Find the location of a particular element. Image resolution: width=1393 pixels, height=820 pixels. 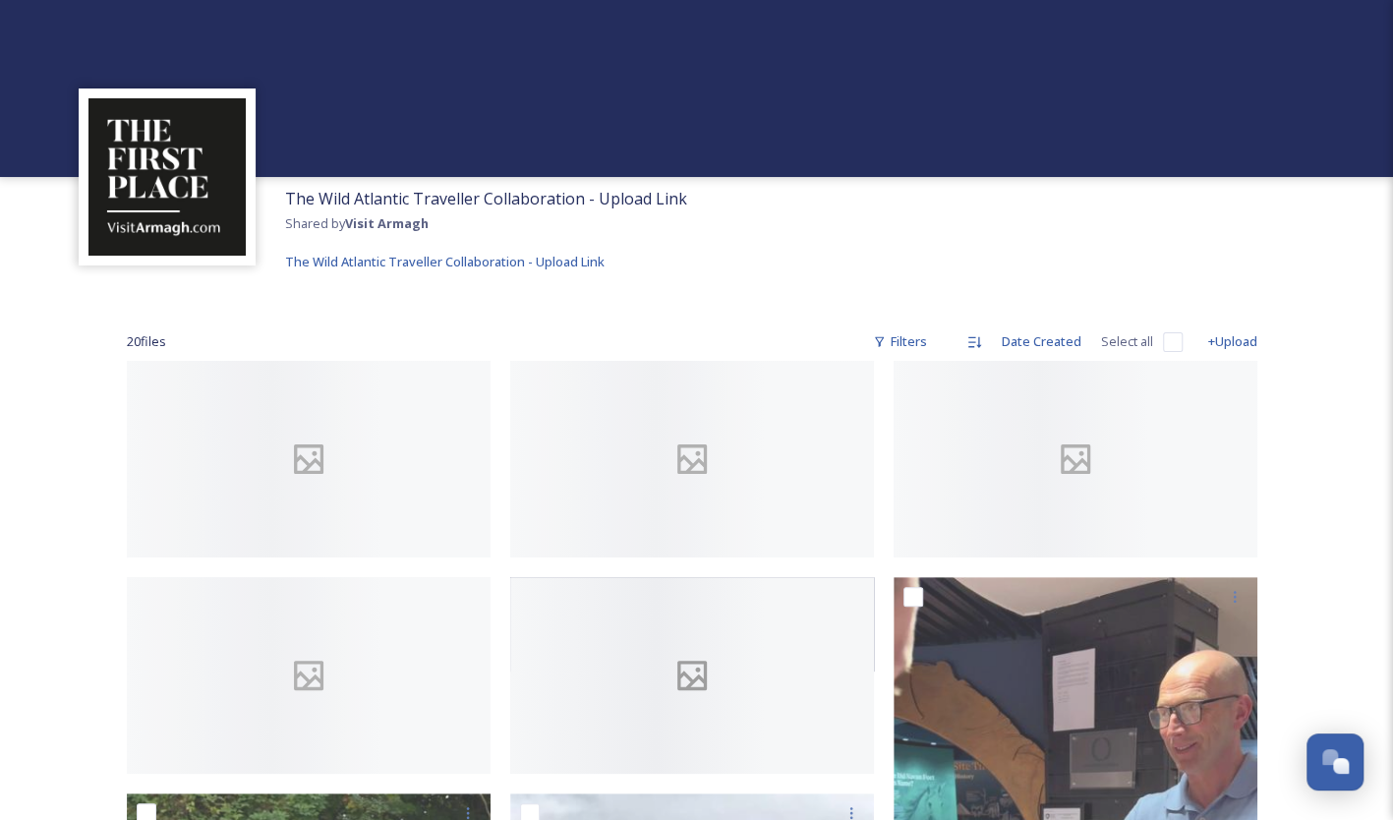

div: Date Created is located at coordinates (1041, 341).